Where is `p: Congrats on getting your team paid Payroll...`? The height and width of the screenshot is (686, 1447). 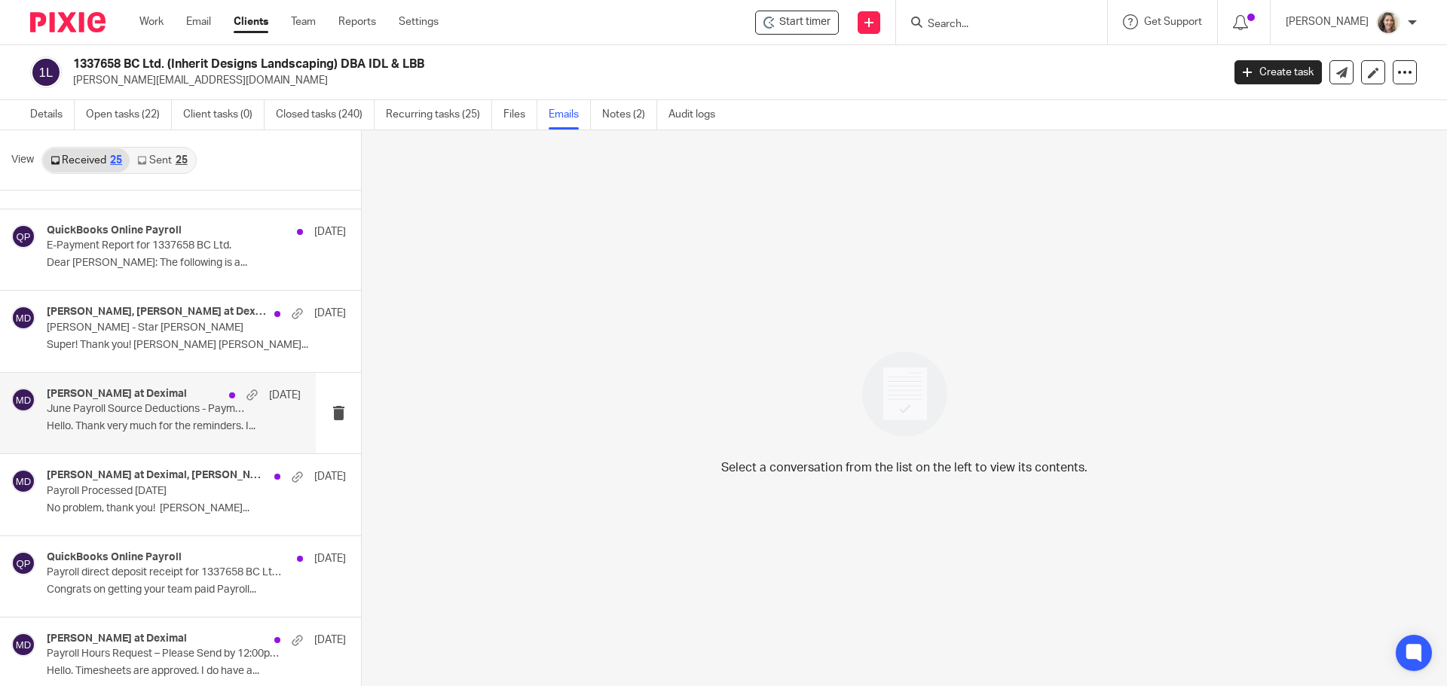 p: Congrats on getting your team paid Payroll... is located at coordinates (196, 590).